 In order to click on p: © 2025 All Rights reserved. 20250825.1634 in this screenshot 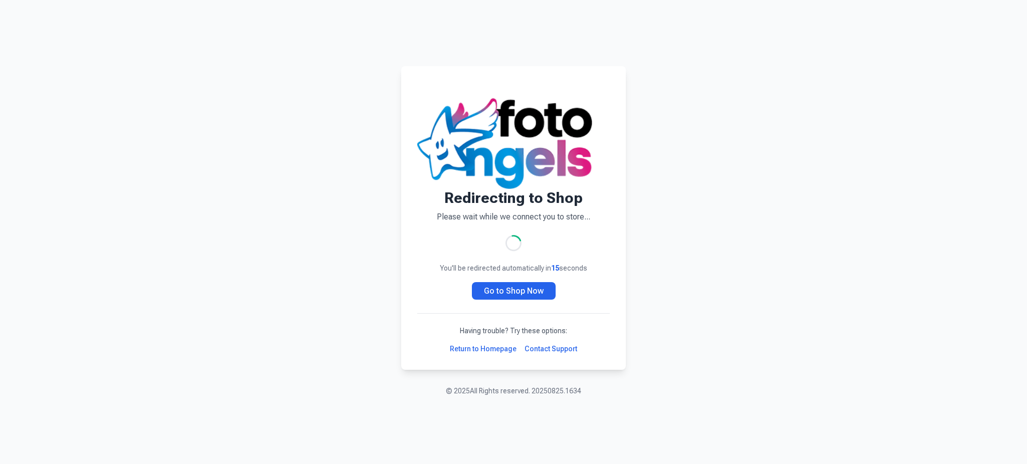, I will do `click(513, 391)`.